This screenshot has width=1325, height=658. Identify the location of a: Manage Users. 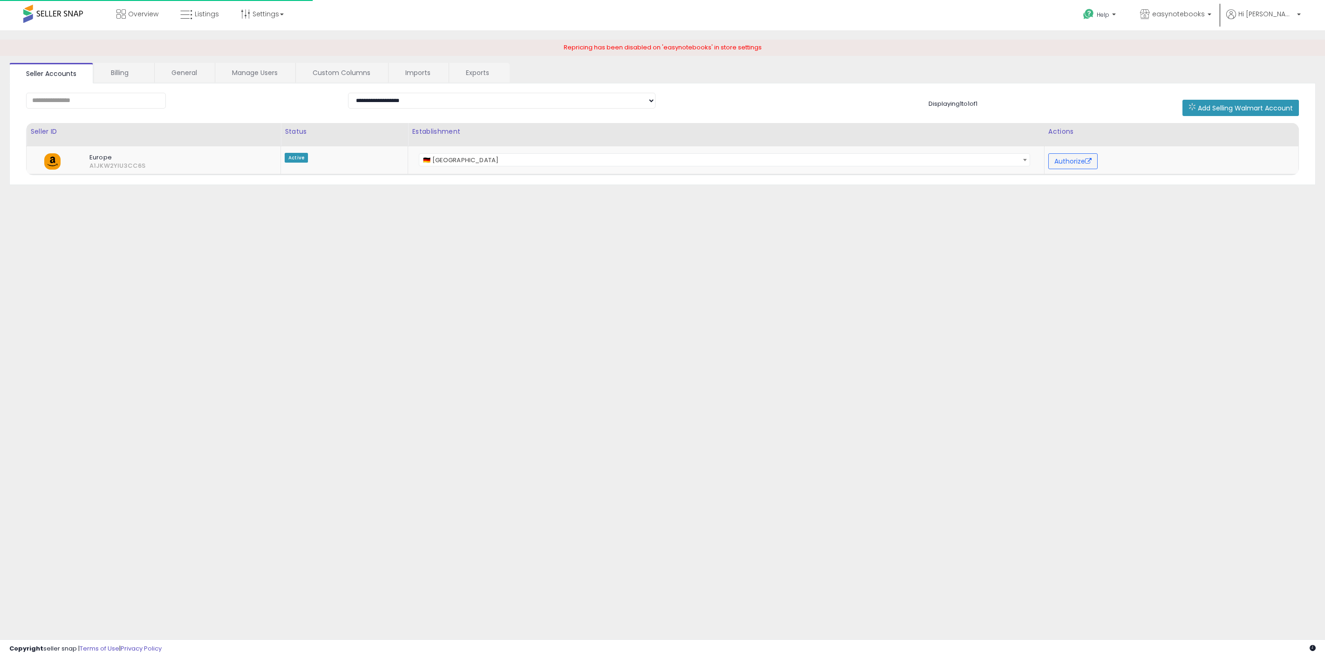
(255, 73).